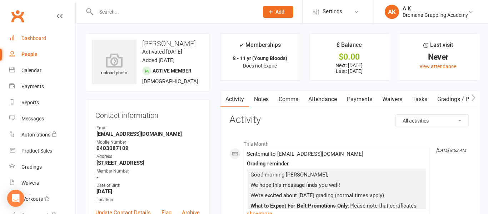 The image size is (488, 214). Describe the element at coordinates (148, 200) in the screenshot. I see `div: Location` at that location.